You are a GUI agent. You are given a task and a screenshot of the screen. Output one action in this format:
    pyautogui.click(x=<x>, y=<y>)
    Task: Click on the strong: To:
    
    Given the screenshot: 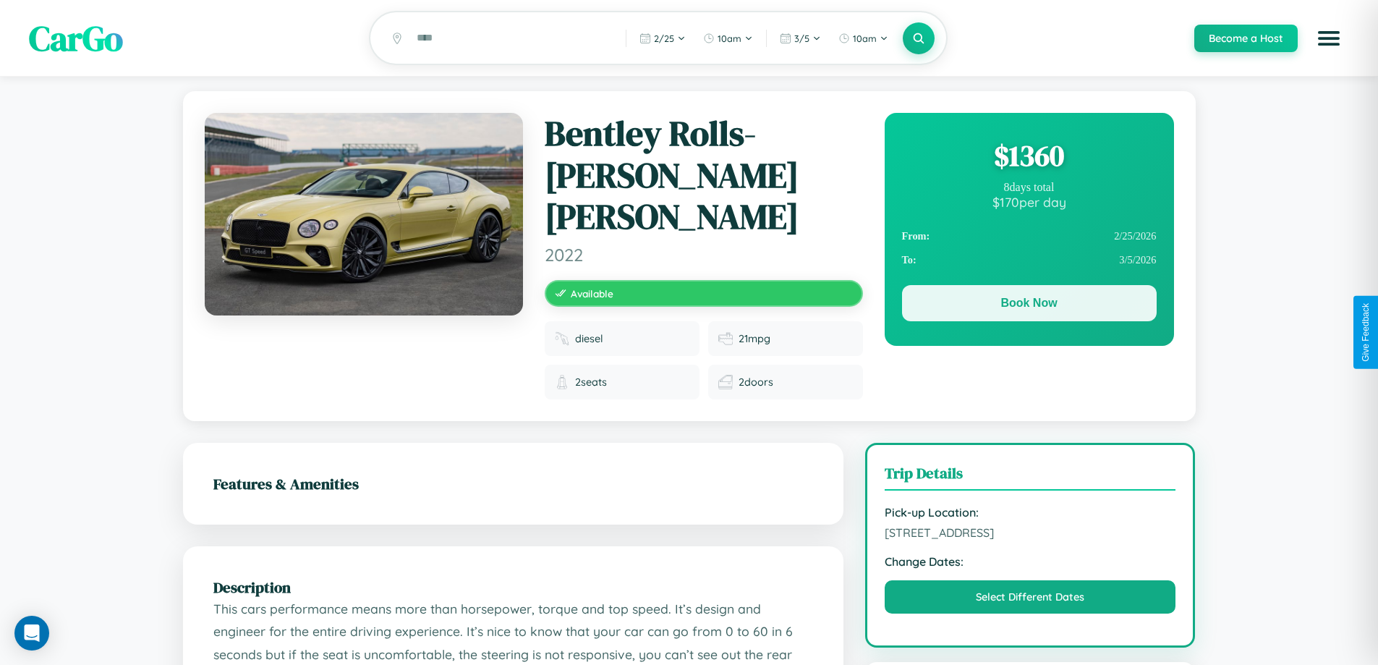 What is the action you would take?
    pyautogui.click(x=910, y=260)
    